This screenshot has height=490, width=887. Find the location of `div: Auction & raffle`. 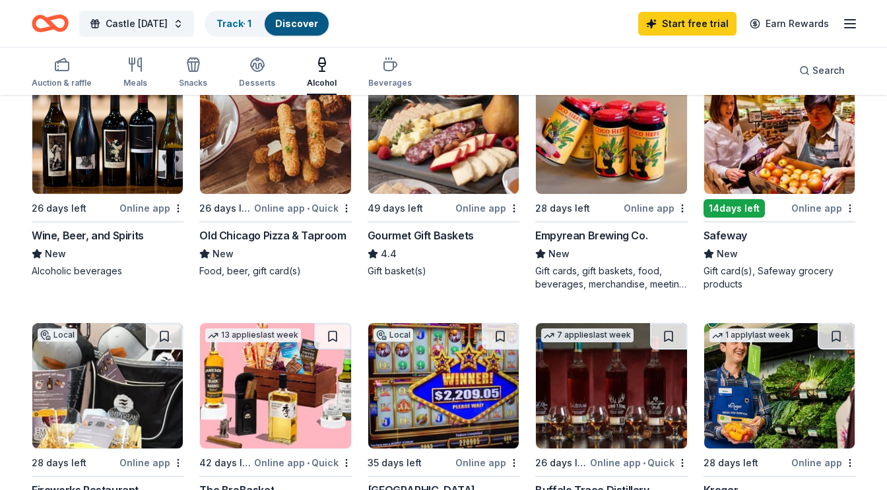

div: Auction & raffle is located at coordinates (61, 83).